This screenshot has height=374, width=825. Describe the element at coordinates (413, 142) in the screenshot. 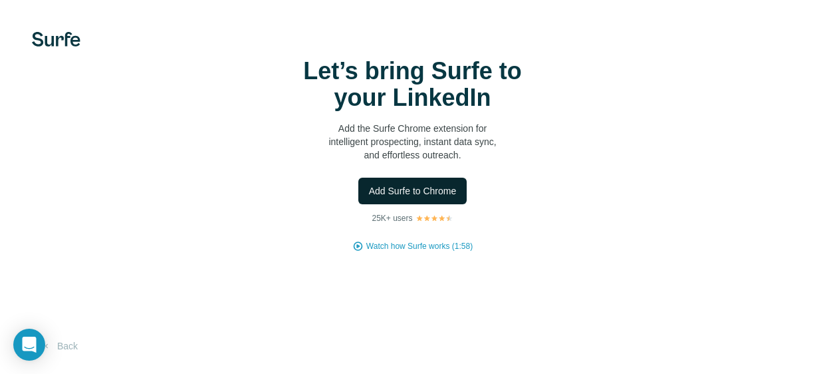

I see `p: Add the Surfe Chrome extension for intelligent prospecting, instant data sync, and effortless out...` at that location.